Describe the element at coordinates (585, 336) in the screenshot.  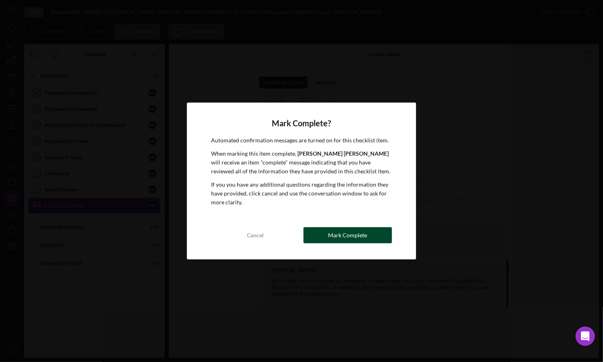
I see `div: Open Intercom Messenger` at that location.